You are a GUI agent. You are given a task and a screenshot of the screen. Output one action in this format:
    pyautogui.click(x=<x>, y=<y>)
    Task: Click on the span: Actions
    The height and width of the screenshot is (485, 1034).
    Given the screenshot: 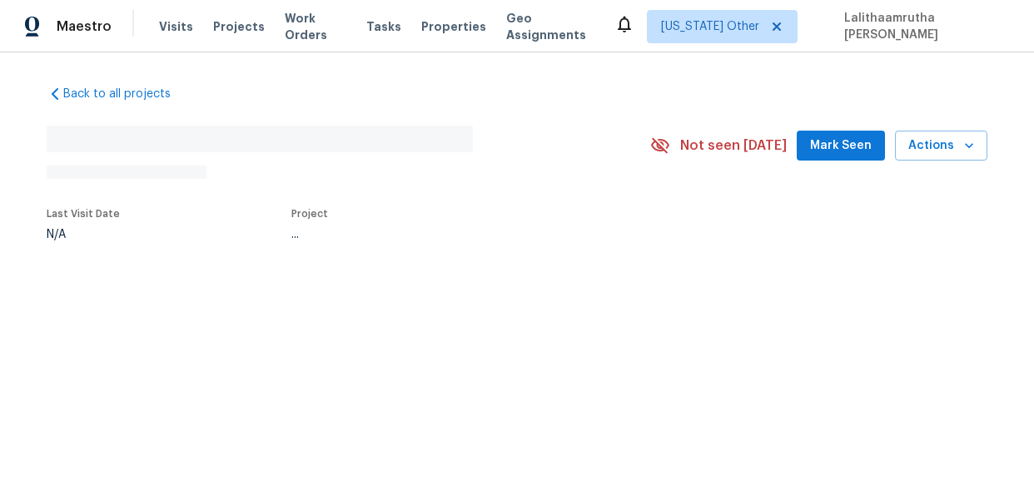 What is the action you would take?
    pyautogui.click(x=941, y=146)
    